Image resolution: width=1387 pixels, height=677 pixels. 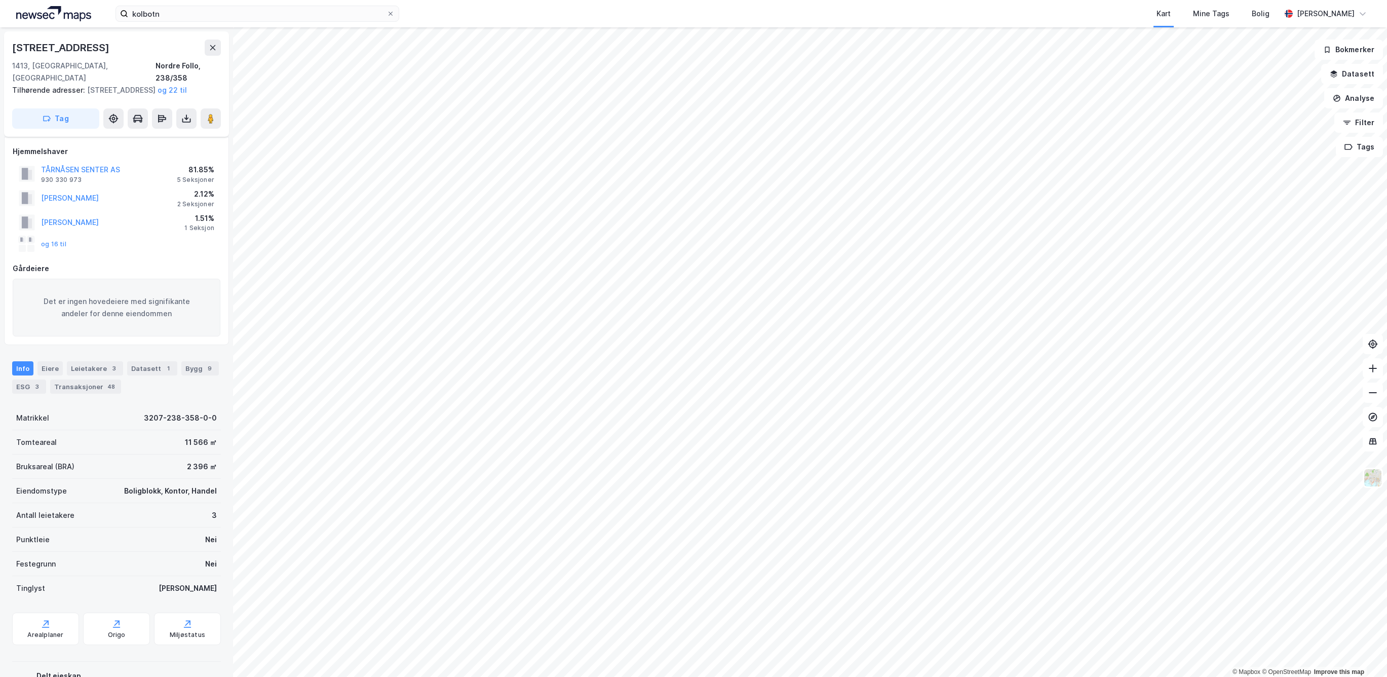 What do you see at coordinates (50, 368) in the screenshot?
I see `div: Eiere` at bounding box center [50, 368].